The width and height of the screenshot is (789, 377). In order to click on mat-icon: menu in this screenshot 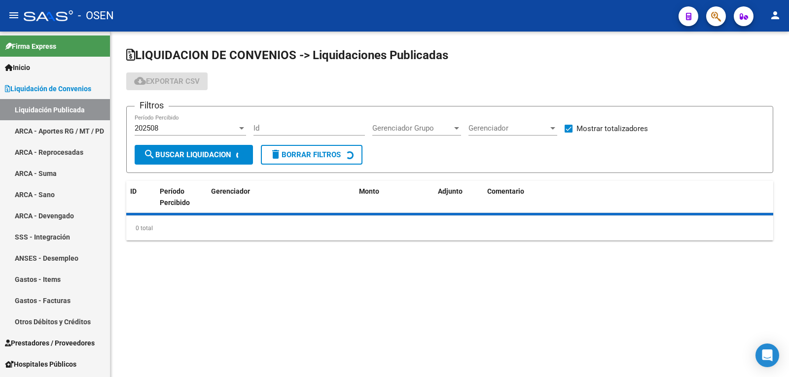, I will do `click(14, 15)`.